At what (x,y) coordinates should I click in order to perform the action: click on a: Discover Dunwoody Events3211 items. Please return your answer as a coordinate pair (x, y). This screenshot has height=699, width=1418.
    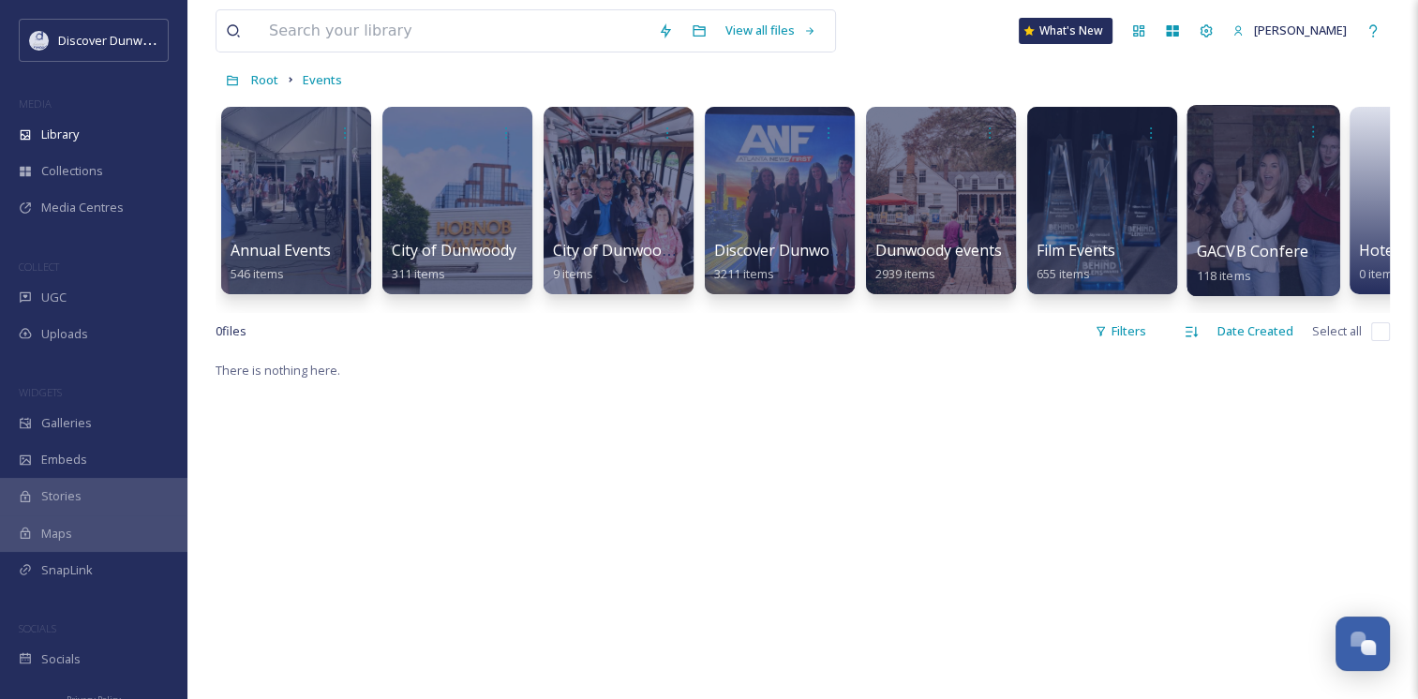
    Looking at the image, I should click on (809, 261).